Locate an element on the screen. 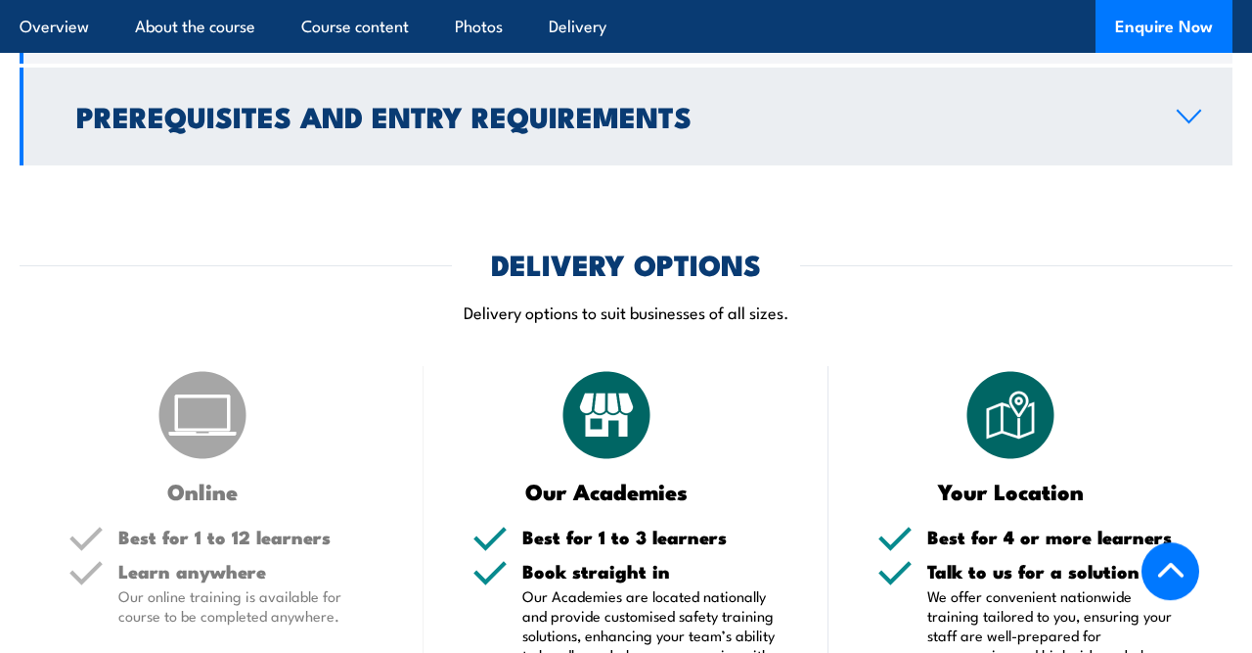 The width and height of the screenshot is (1252, 653). a: Prerequisites and Entry Requirements is located at coordinates (626, 116).